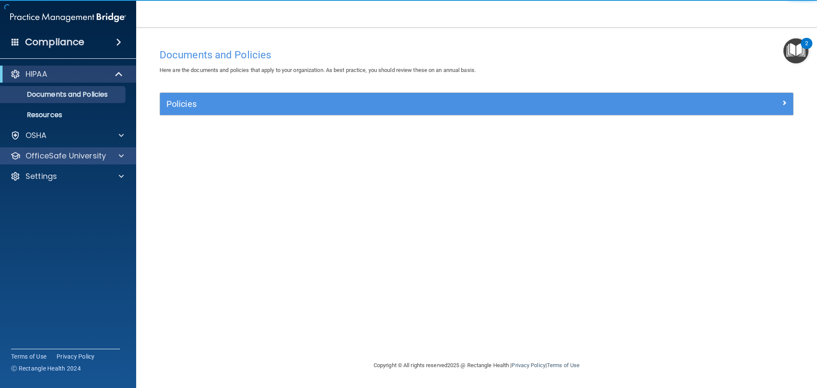 The width and height of the screenshot is (817, 388). I want to click on span: Here are the documents and policies that apply to your organization. As best practice, you should..., so click(317, 70).